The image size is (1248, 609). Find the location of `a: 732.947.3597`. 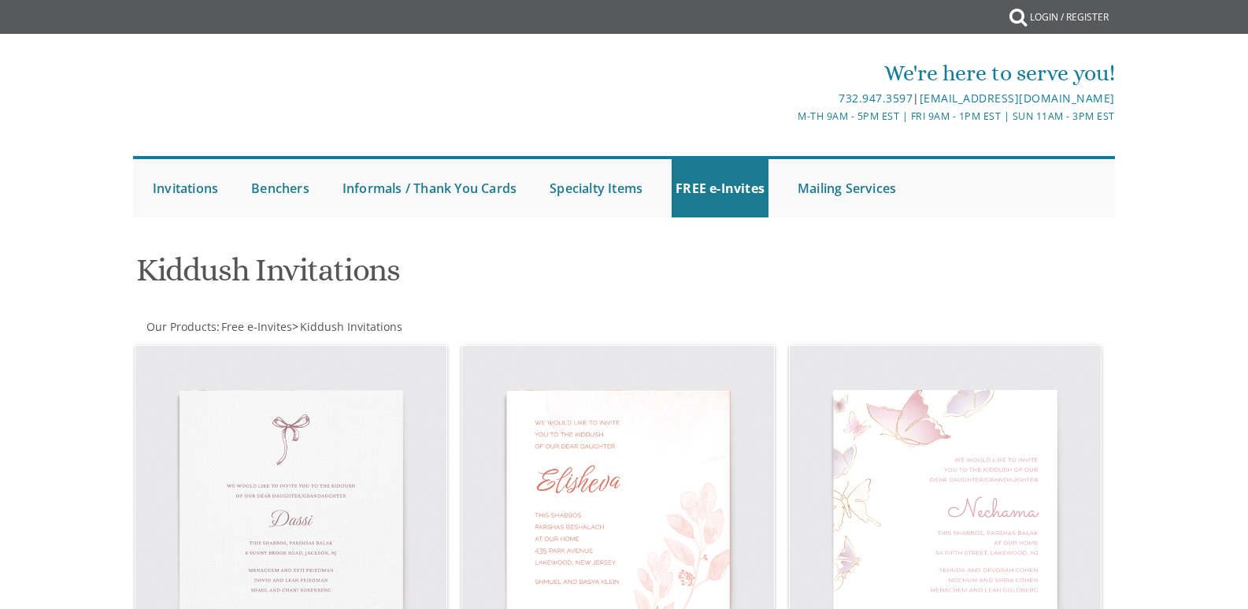

a: 732.947.3597 is located at coordinates (875, 98).